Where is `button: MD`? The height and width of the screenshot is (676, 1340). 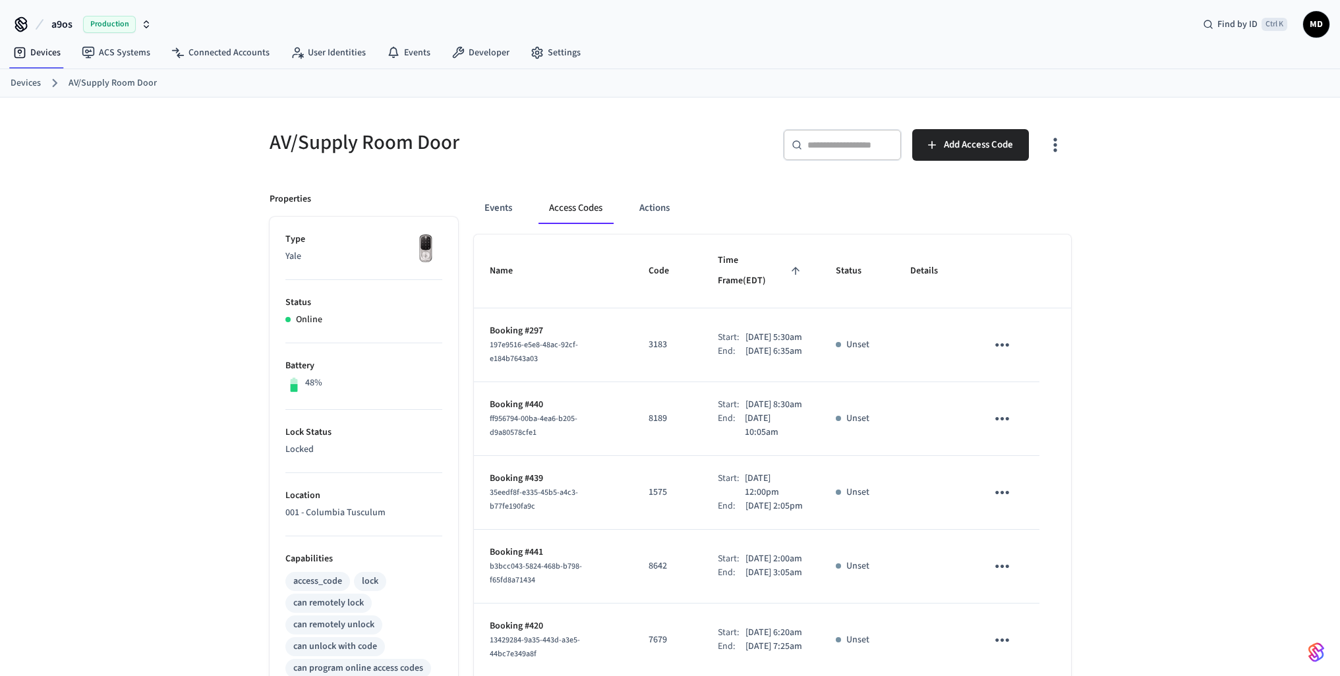
button: MD is located at coordinates (1317, 24).